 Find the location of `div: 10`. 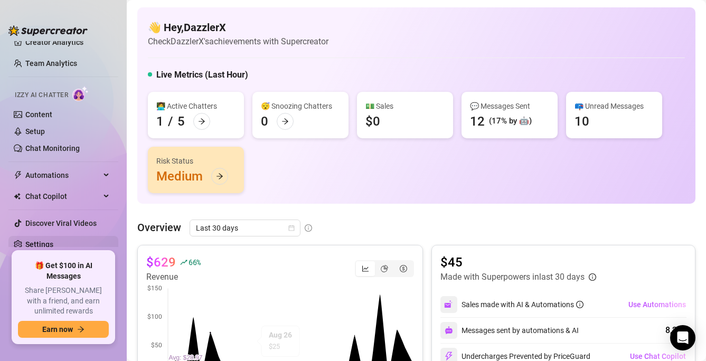

div: 10 is located at coordinates (582, 122).